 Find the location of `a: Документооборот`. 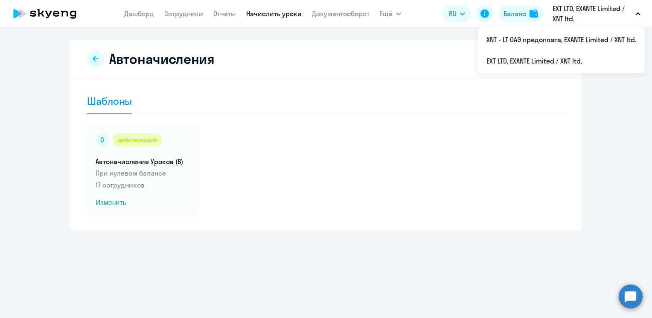

a: Документооборот is located at coordinates (341, 14).